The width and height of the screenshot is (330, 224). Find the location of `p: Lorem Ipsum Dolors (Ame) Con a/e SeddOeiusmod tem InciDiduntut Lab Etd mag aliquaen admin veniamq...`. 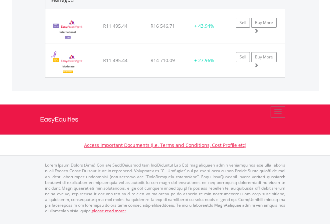

p: Lorem Ipsum Dolors (Ame) Con a/e SeddOeiusmod tem InciDiduntut Lab Etd mag aliquaen admin veniamq... is located at coordinates (165, 188).